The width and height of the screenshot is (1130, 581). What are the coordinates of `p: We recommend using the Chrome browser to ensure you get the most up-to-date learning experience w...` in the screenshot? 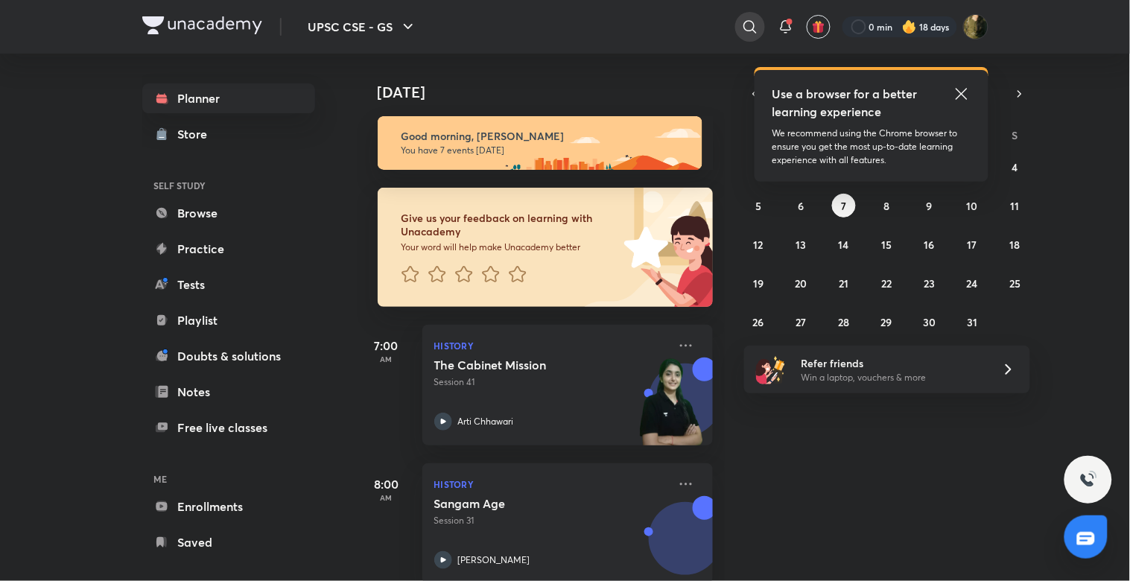 It's located at (872, 147).